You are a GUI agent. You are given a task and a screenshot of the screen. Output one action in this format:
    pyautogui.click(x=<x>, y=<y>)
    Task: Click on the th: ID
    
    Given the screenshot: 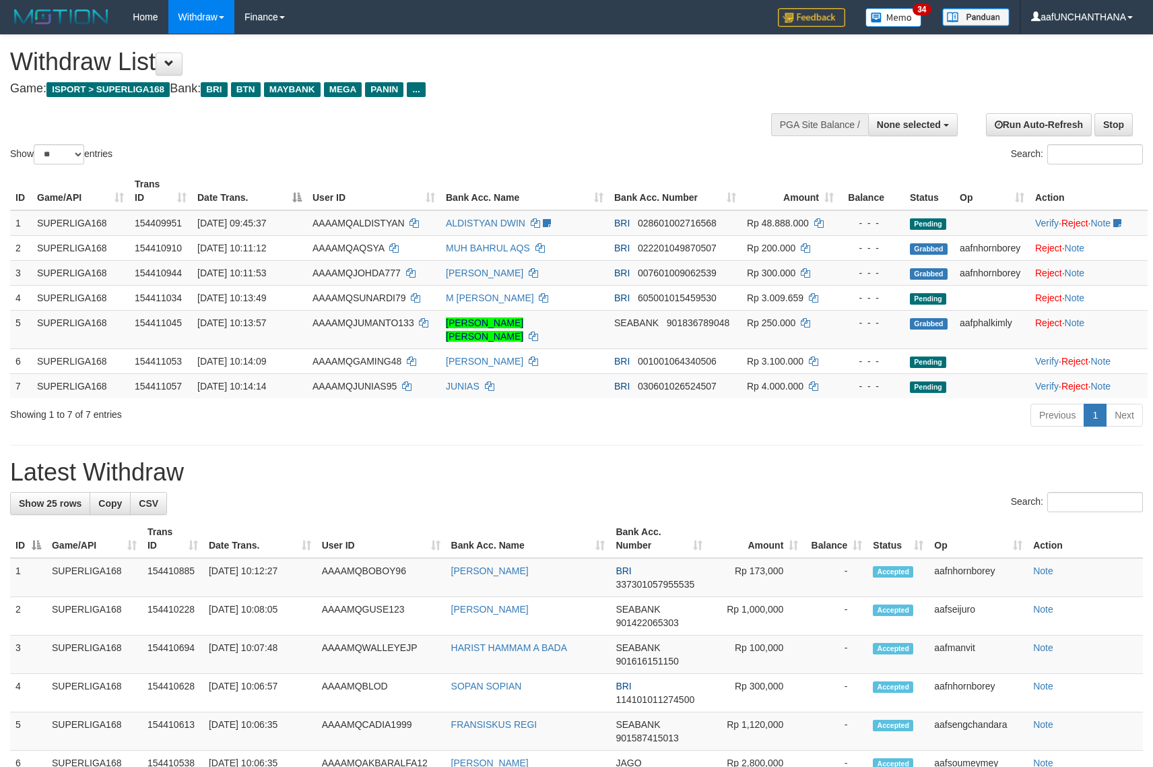 What is the action you would take?
    pyautogui.click(x=21, y=191)
    